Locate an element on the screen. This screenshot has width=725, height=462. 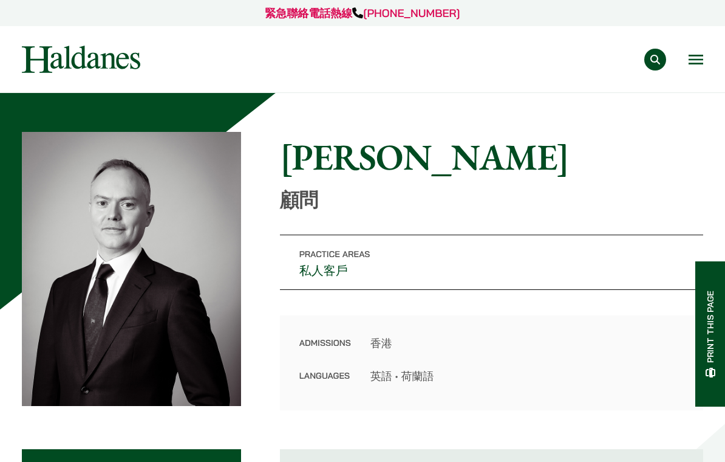
dd: 英語 • 荷蘭語 is located at coordinates (527, 375).